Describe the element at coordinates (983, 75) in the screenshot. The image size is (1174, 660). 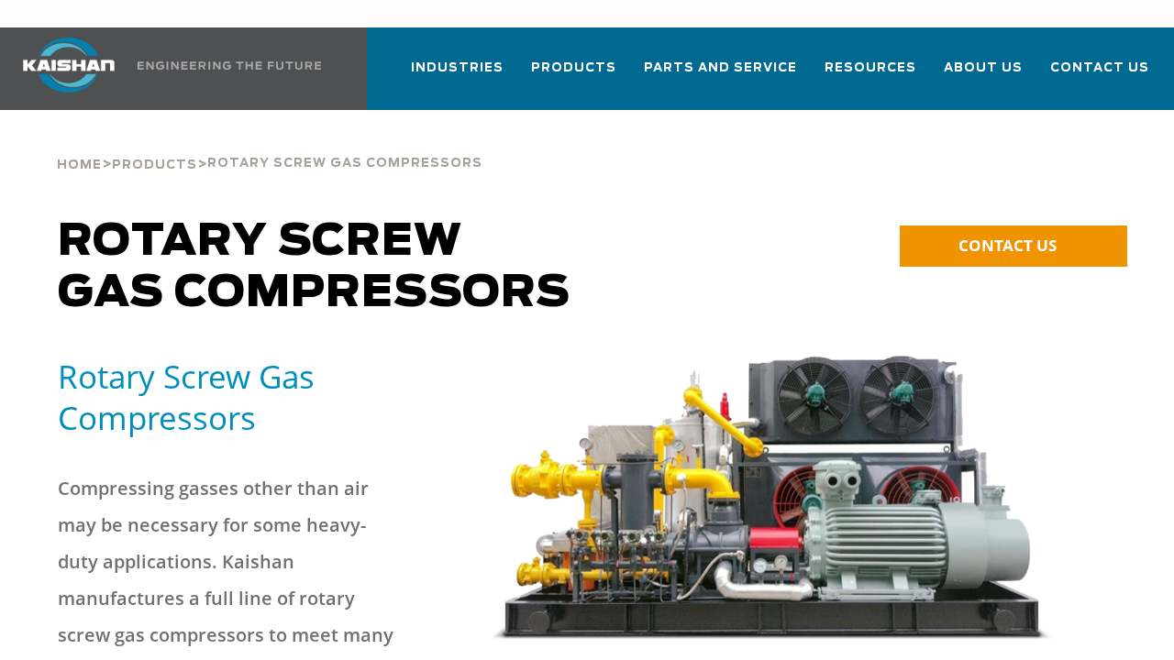
I see `a: About Us` at that location.